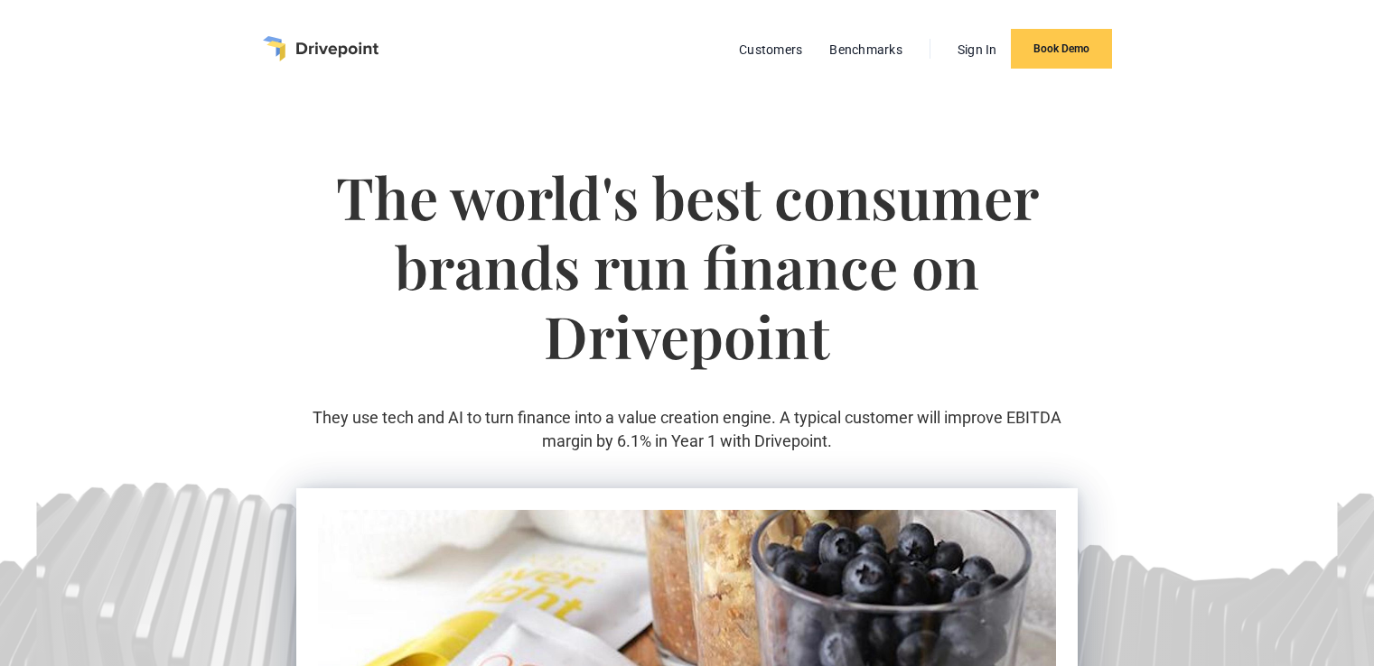 Image resolution: width=1374 pixels, height=666 pixels. Describe the element at coordinates (865, 50) in the screenshot. I see `a: Benchmarks` at that location.